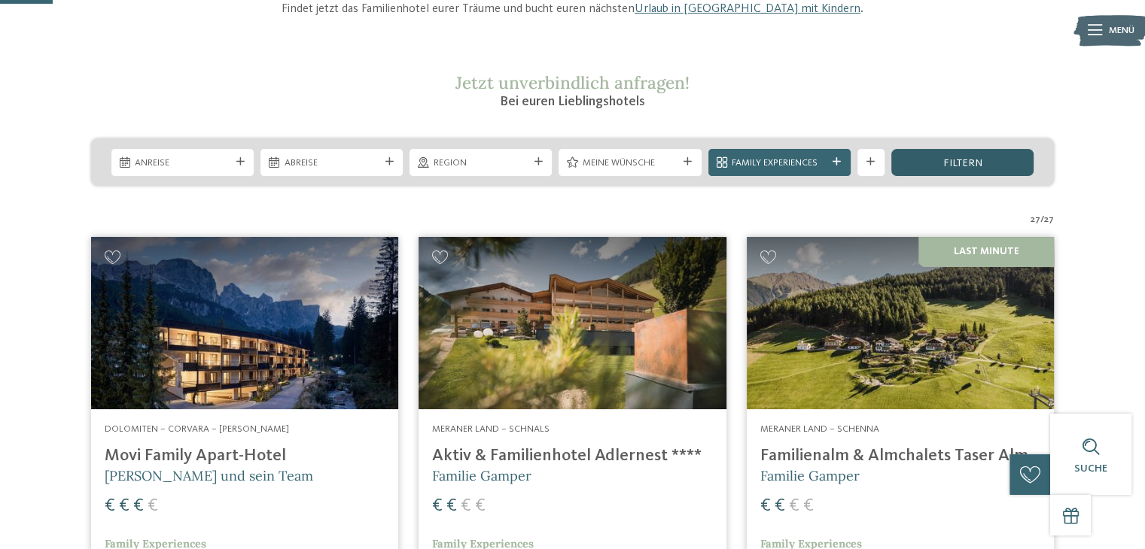 This screenshot has width=1145, height=549. What do you see at coordinates (572, 82) in the screenshot?
I see `span: Jetzt unverbindlich anfragen!` at bounding box center [572, 82].